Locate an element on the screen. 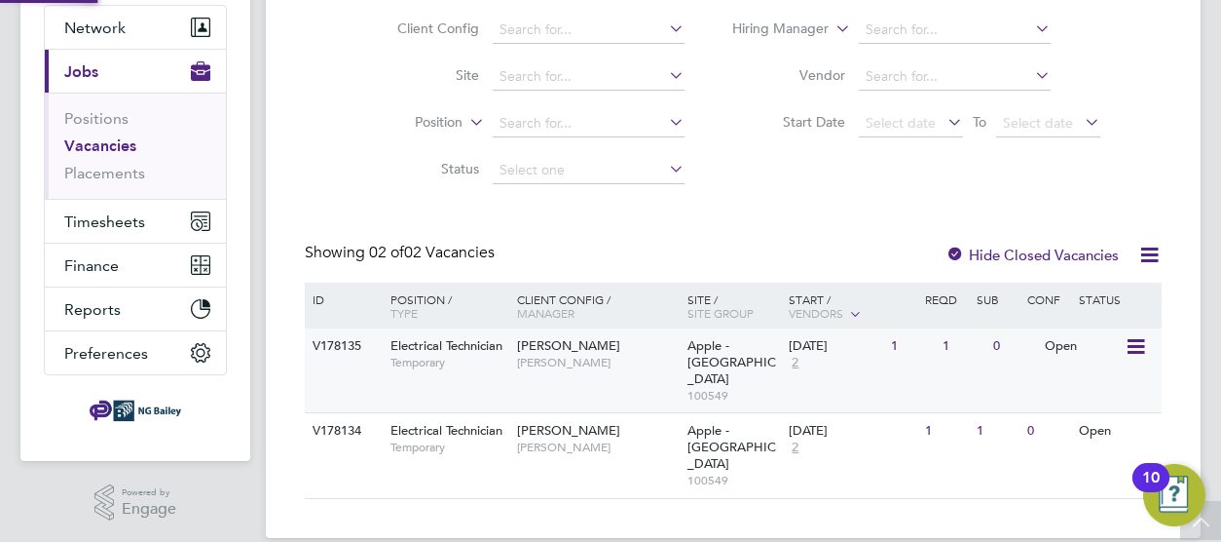 This screenshot has width=1221, height=542. div: Reqd is located at coordinates (946, 299).